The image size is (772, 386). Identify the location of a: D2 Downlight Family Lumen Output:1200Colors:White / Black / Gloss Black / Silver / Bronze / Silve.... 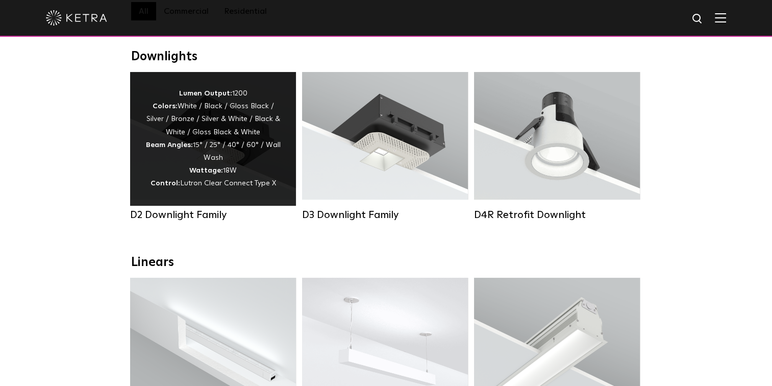
(213, 147).